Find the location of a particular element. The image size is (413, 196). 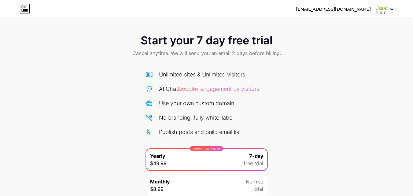

span: Monthly is located at coordinates (160, 181).